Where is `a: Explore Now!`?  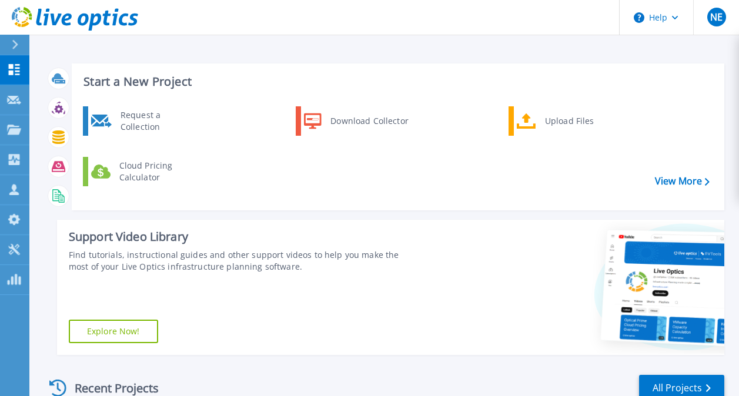
a: Explore Now! is located at coordinates (113, 331).